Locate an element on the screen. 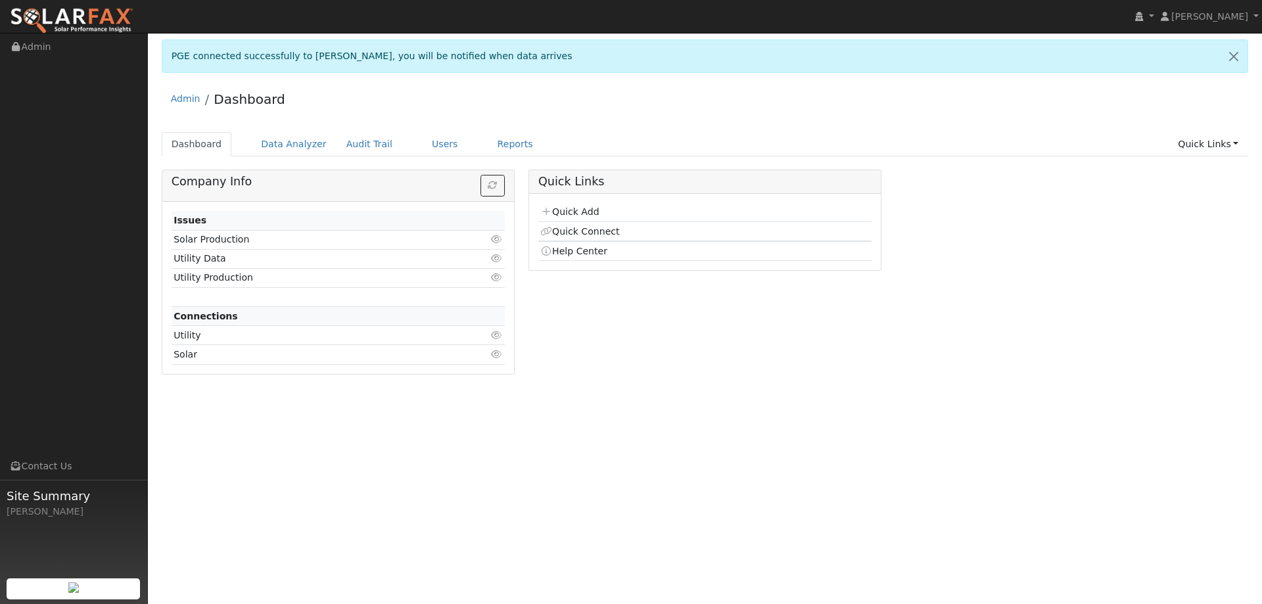 The width and height of the screenshot is (1262, 604). td: Utility Data is located at coordinates (311, 258).